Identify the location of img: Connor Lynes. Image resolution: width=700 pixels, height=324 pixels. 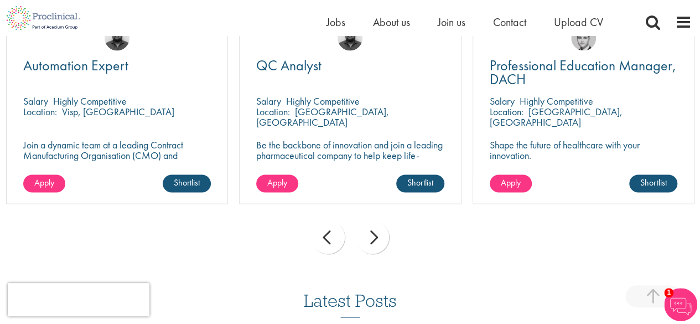
(583, 38).